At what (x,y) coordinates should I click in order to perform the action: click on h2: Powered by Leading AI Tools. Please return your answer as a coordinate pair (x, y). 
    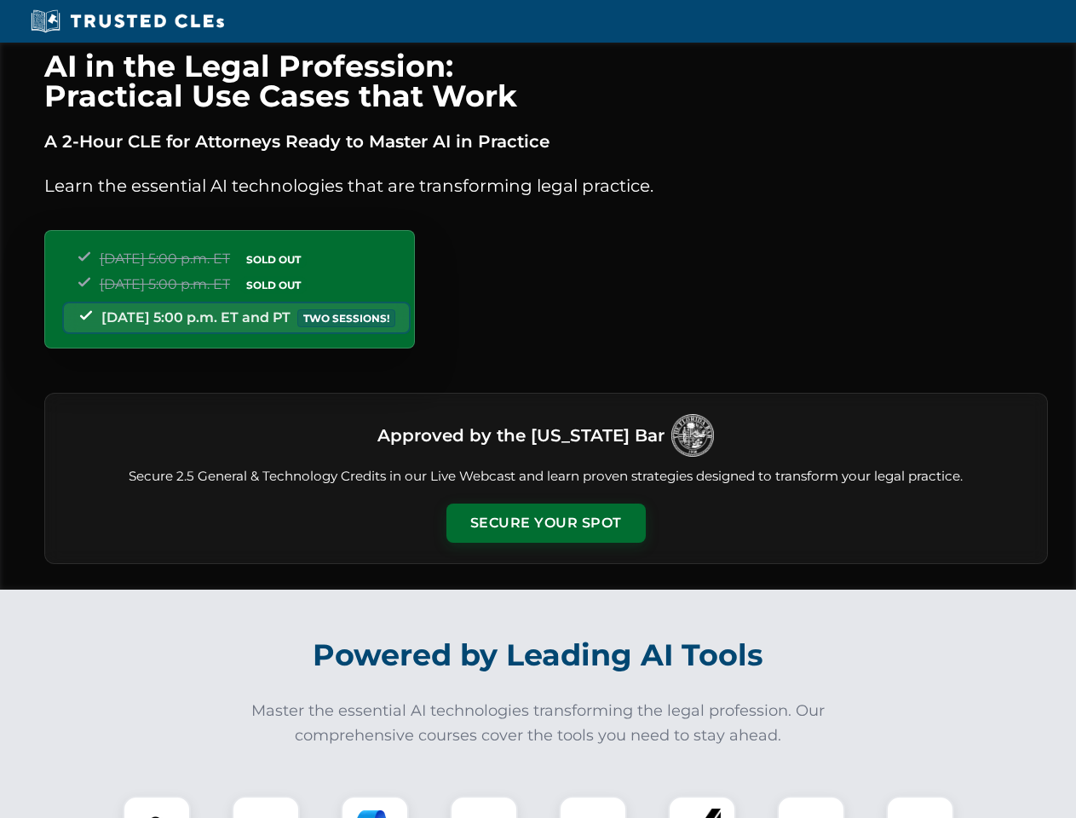
    Looking at the image, I should click on (538, 655).